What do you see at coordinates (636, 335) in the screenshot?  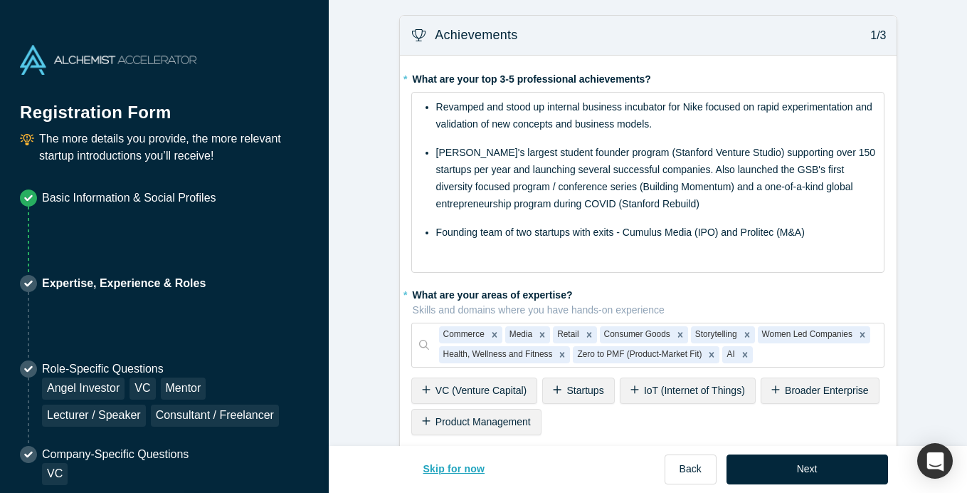 I see `div: Consumer Goods` at bounding box center [636, 335].